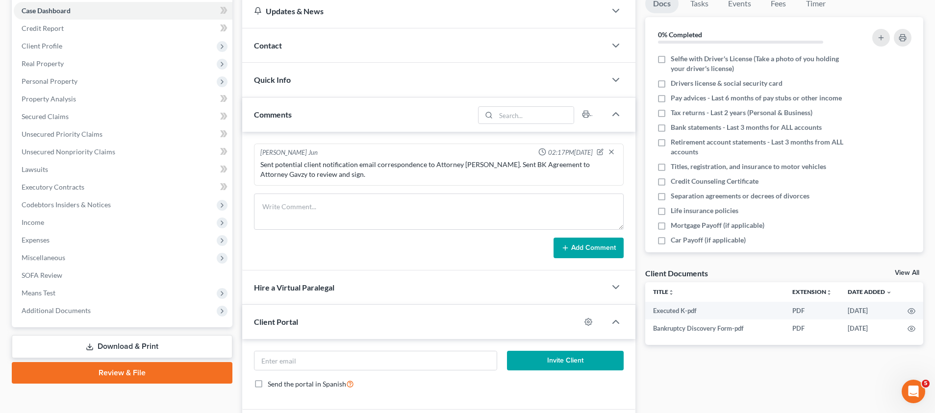  What do you see at coordinates (376, 361) in the screenshot?
I see `input: Enter email` at bounding box center [376, 361].